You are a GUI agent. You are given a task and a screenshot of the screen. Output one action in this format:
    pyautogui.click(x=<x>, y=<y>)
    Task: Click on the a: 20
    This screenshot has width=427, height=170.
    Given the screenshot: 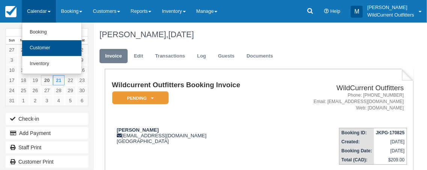 What is the action you would take?
    pyautogui.click(x=47, y=80)
    